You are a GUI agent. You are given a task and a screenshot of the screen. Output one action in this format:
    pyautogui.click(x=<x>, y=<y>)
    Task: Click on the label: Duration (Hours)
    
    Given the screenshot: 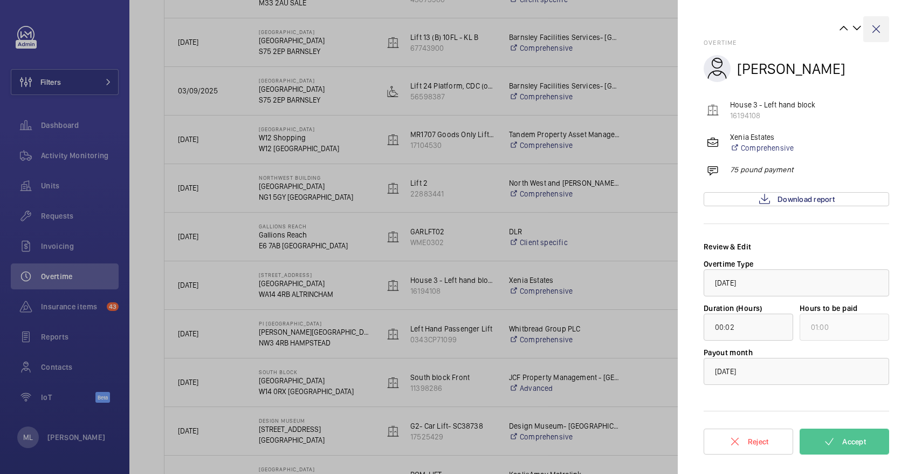 What is the action you would take?
    pyautogui.click(x=733, y=308)
    